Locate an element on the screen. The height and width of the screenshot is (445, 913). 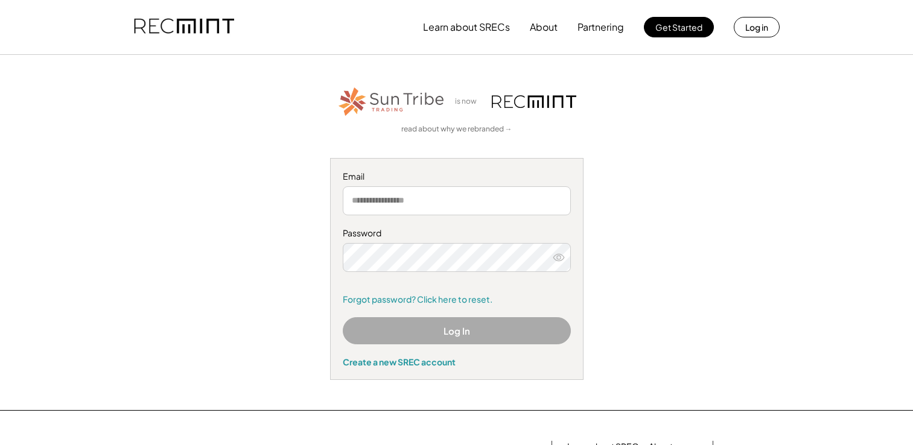
a: Forgot password? Click here to reset. is located at coordinates (457, 300).